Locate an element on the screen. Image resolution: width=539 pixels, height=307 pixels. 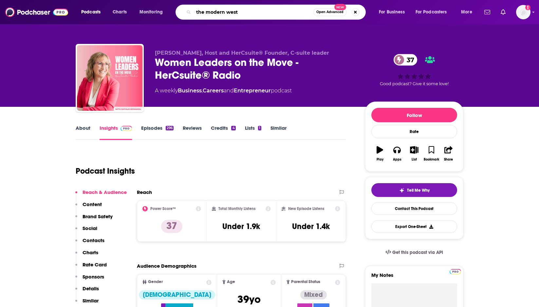
p: Charts is located at coordinates (90, 252).